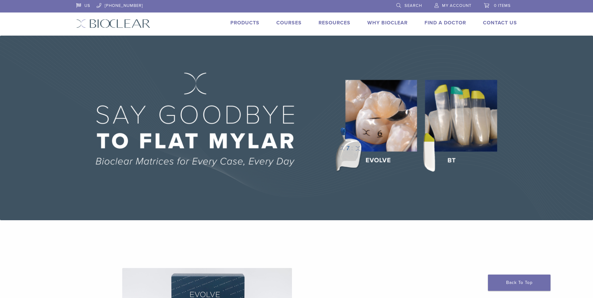 The width and height of the screenshot is (593, 298). What do you see at coordinates (502, 6) in the screenshot?
I see `span: 0 items` at bounding box center [502, 6].